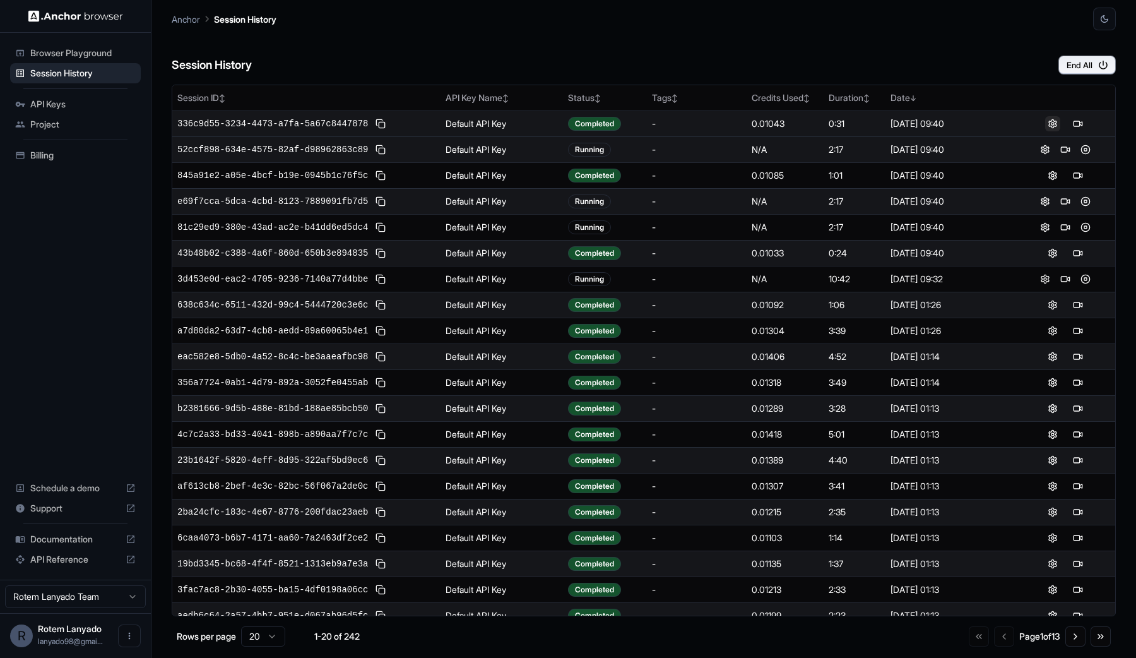 This screenshot has height=658, width=1136. Describe the element at coordinates (75, 488) in the screenshot. I see `div: Schedule a demo` at that location.